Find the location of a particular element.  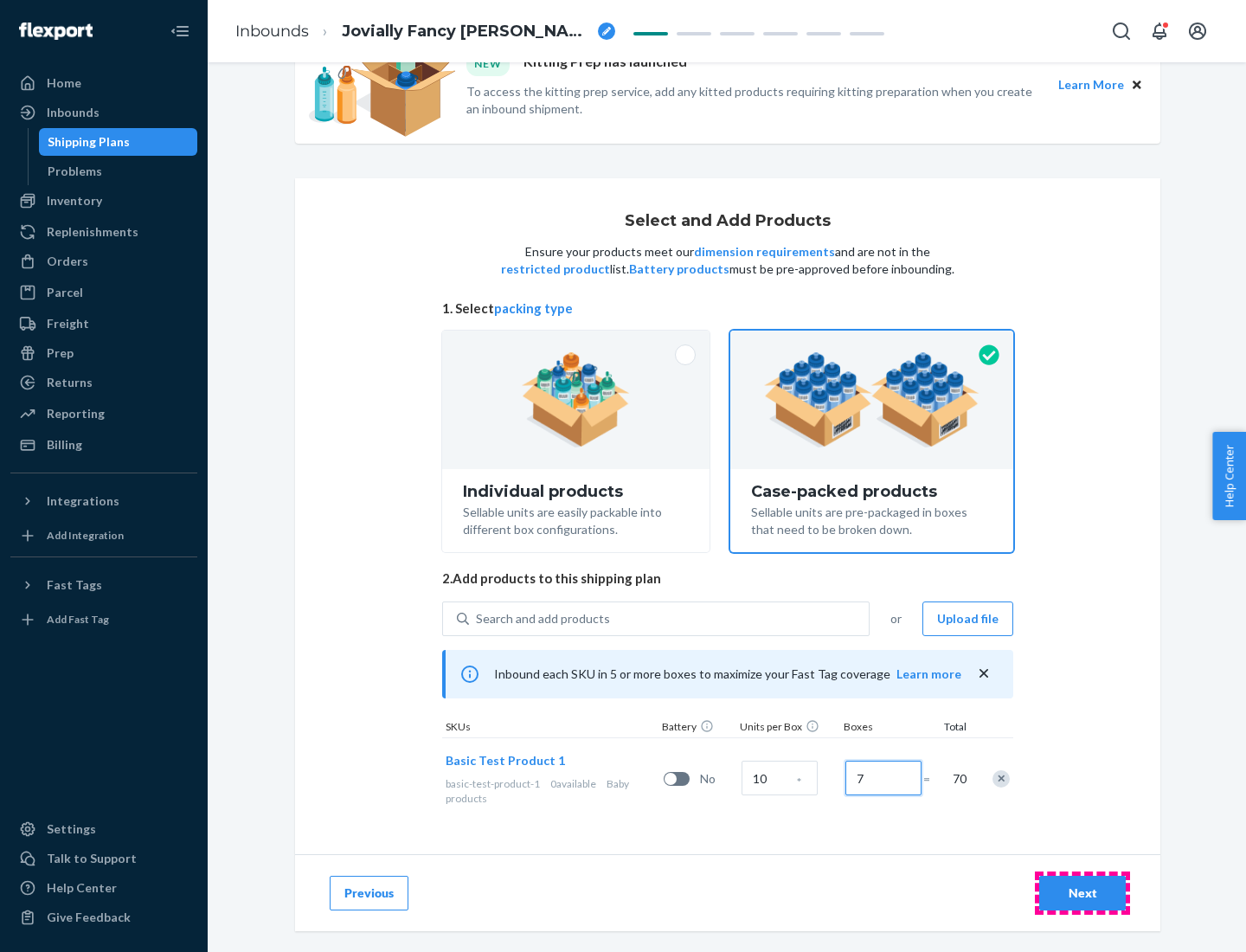

div: Inventory is located at coordinates (74, 201).